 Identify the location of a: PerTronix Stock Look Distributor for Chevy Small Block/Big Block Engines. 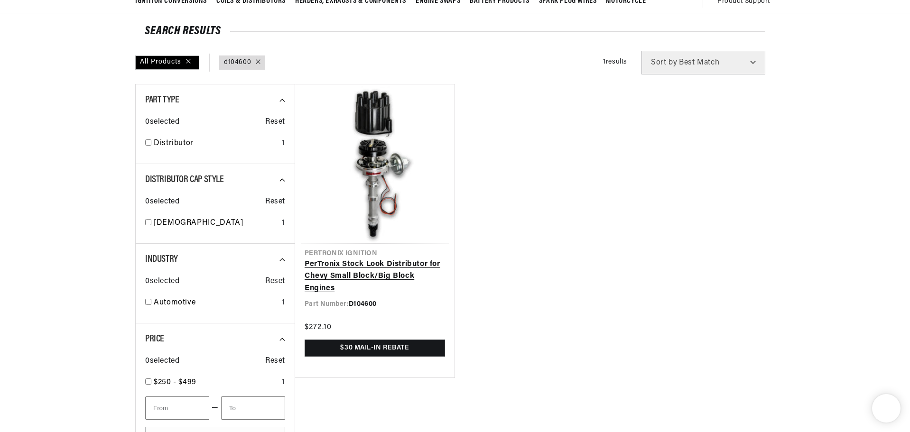
(375, 277).